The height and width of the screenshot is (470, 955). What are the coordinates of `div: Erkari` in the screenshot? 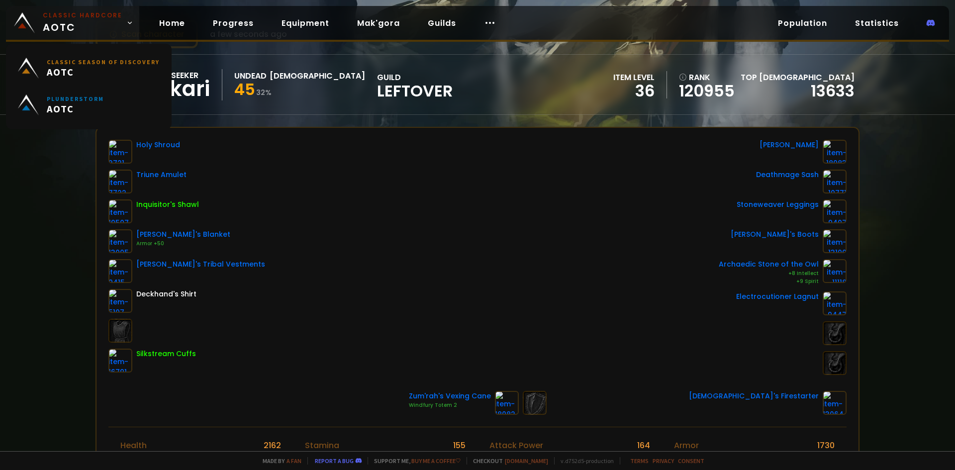 It's located at (180, 89).